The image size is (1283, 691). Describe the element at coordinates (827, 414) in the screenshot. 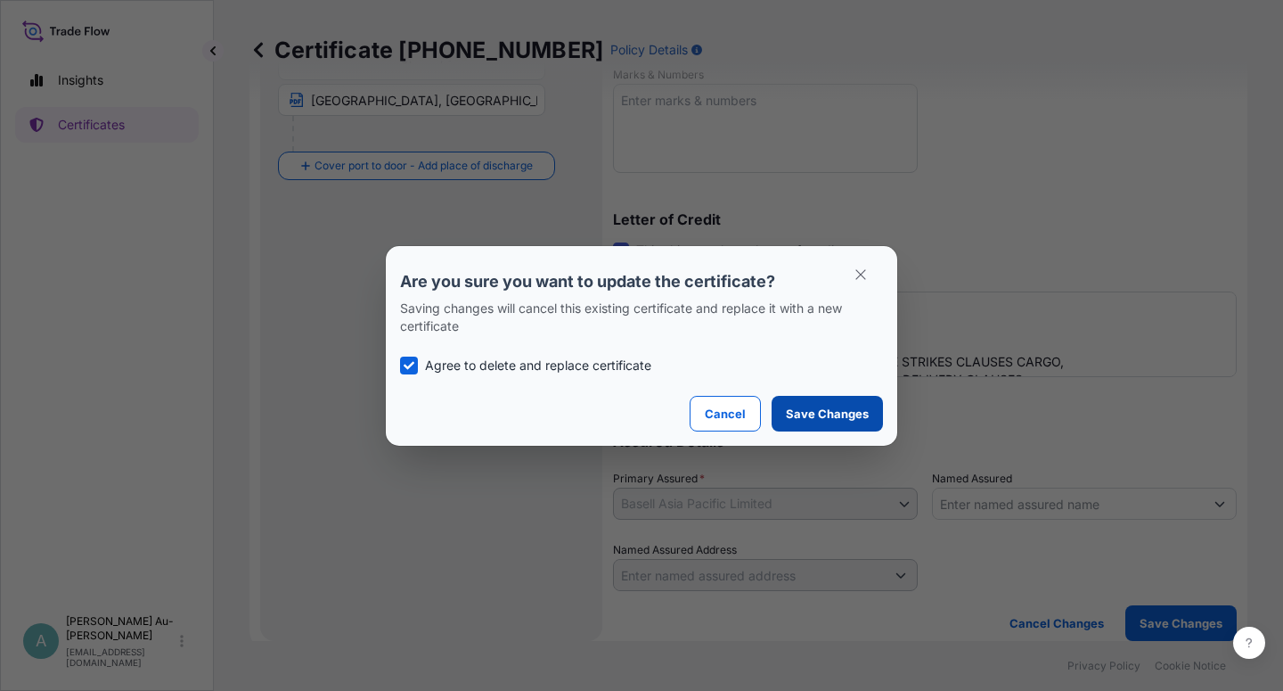

I see `button: Save Changes` at that location.